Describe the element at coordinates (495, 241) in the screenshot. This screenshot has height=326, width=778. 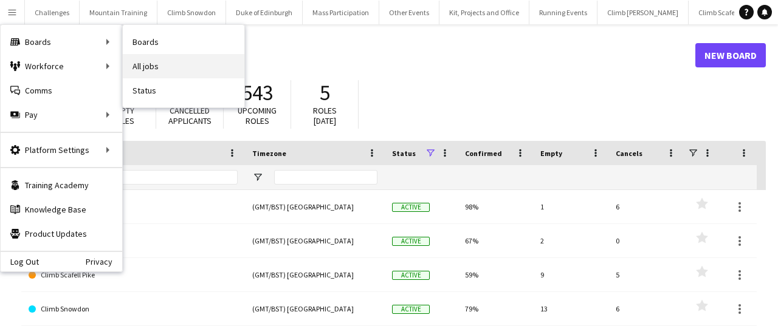
I see `div: 67%` at that location.